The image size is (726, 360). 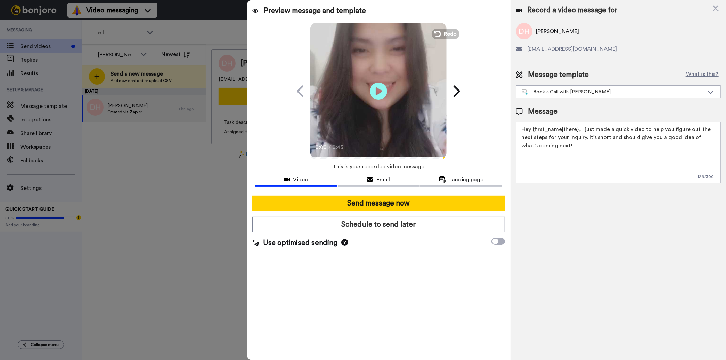 What do you see at coordinates (68, 26) in the screenshot?
I see `div: message notification from Matt, 1w ago. Hi Gilda, We're looking to spread the word about Bonjoro ...` at bounding box center [68, 26].